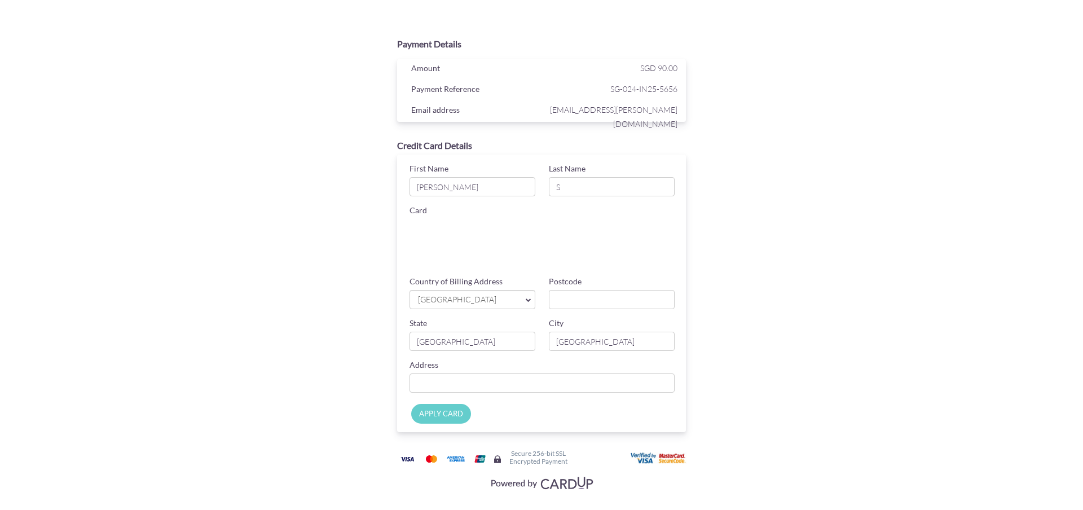 The image size is (1083, 510). Describe the element at coordinates (418, 323) in the screenshot. I see `label: State` at that location.